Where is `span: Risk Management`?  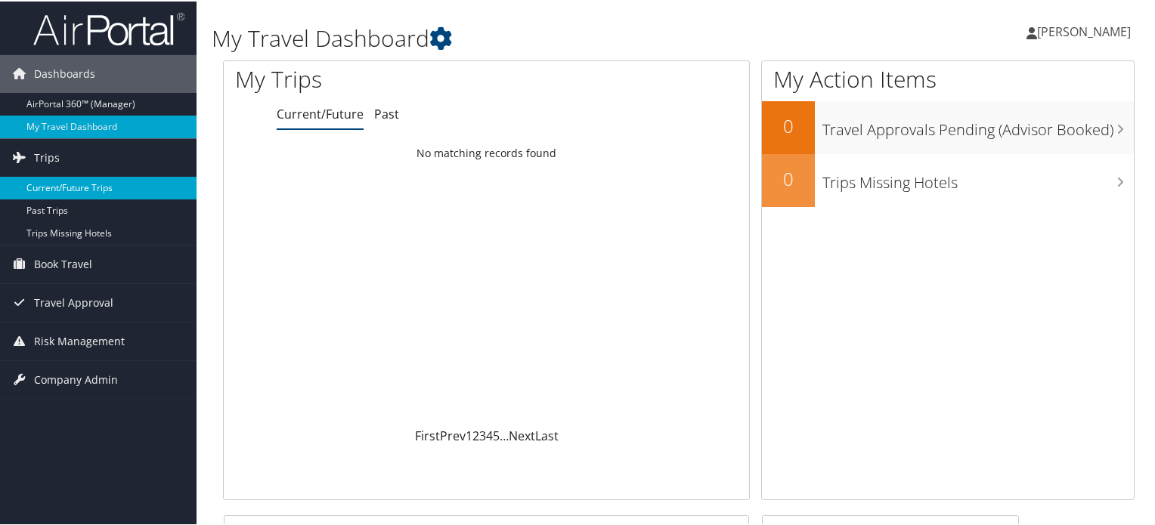 span: Risk Management is located at coordinates (79, 340).